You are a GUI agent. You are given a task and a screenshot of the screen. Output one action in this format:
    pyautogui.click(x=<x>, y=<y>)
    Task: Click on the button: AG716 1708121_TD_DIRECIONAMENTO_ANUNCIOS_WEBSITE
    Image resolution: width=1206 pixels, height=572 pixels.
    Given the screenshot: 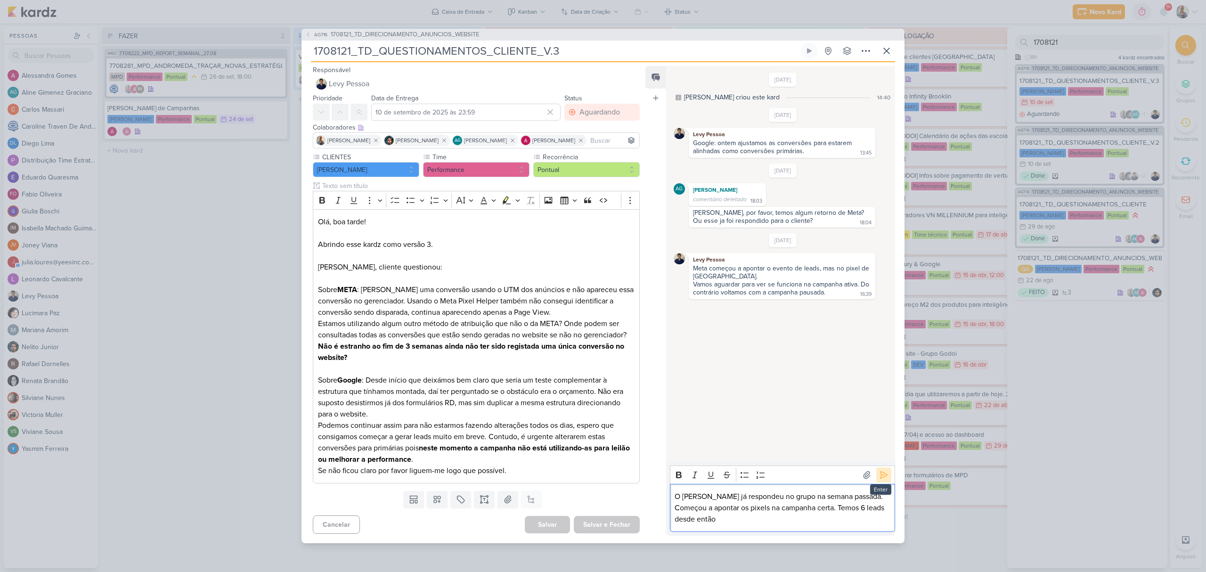 What is the action you would take?
    pyautogui.click(x=392, y=35)
    